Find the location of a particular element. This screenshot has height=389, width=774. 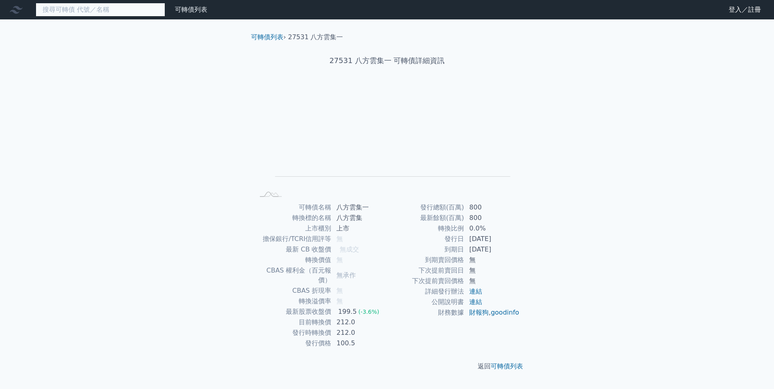

td: CBAS 折現率 is located at coordinates (293, 291).